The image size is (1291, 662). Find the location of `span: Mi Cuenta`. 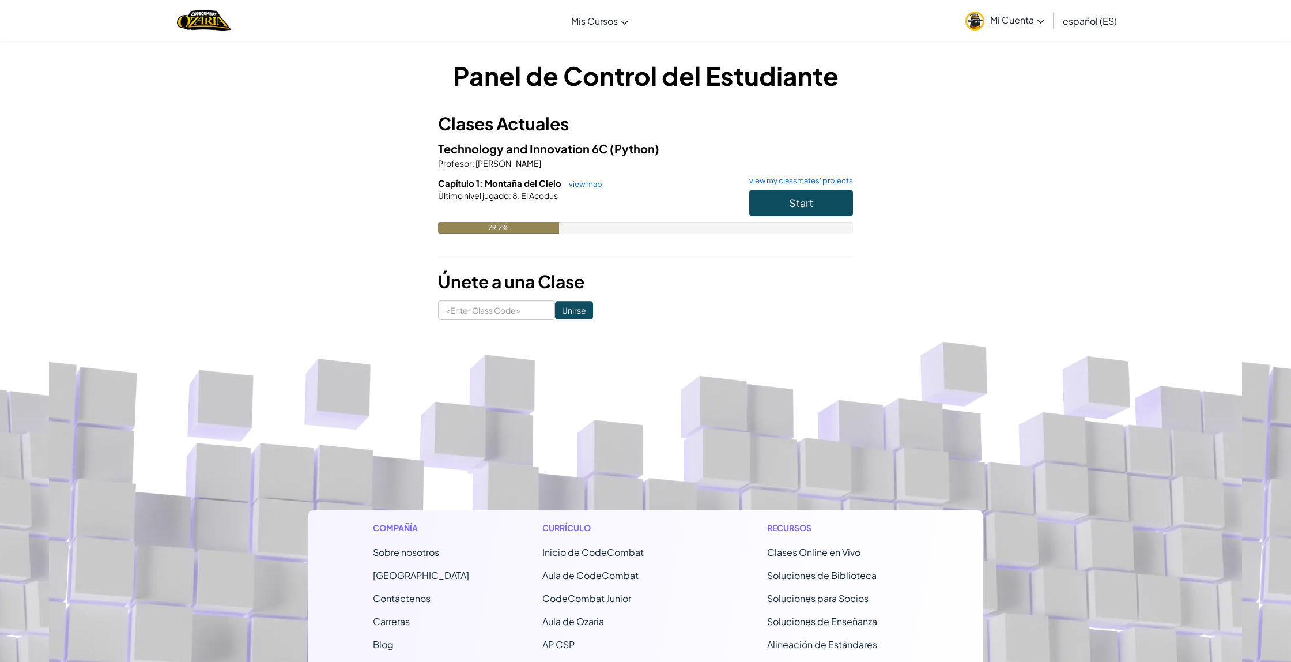

span: Mi Cuenta is located at coordinates (1017, 20).